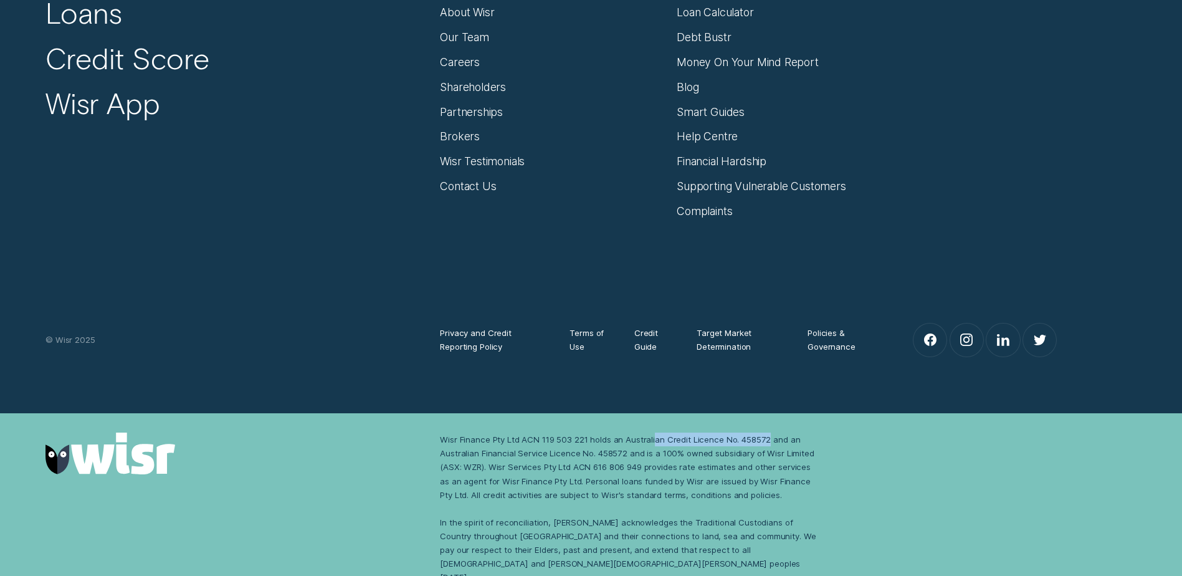 Image resolution: width=1182 pixels, height=576 pixels. Describe the element at coordinates (471, 112) in the screenshot. I see `div: Partnerships` at that location.